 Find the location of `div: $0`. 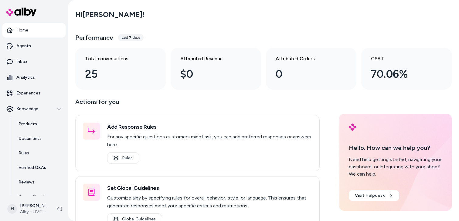

div: $0 is located at coordinates (211, 74).